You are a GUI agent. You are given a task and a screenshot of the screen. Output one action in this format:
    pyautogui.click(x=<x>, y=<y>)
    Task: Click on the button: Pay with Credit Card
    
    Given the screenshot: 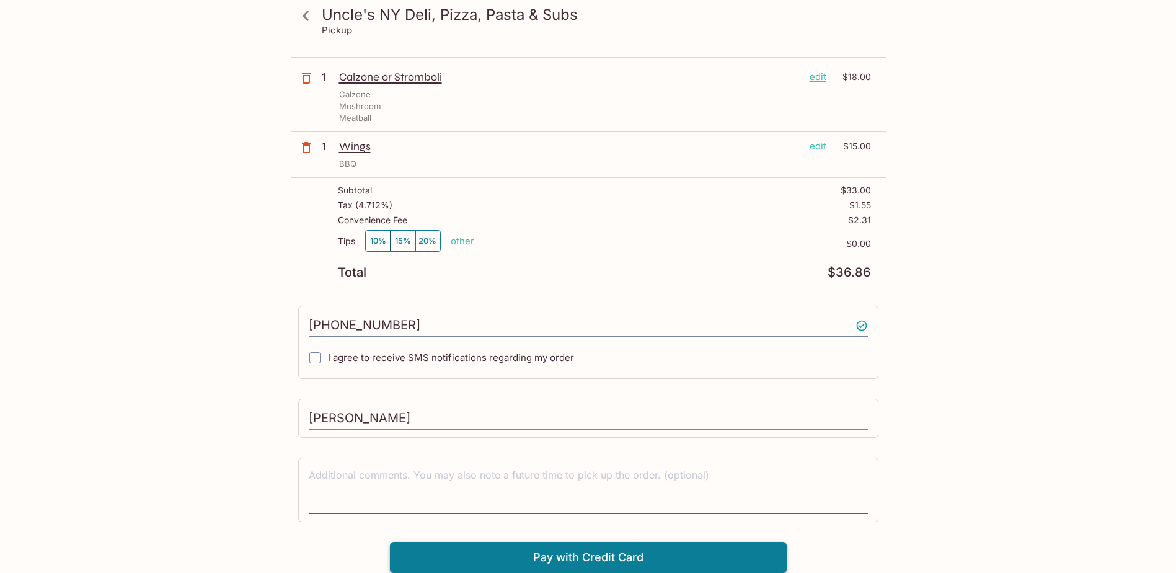 What is the action you would take?
    pyautogui.click(x=588, y=557)
    